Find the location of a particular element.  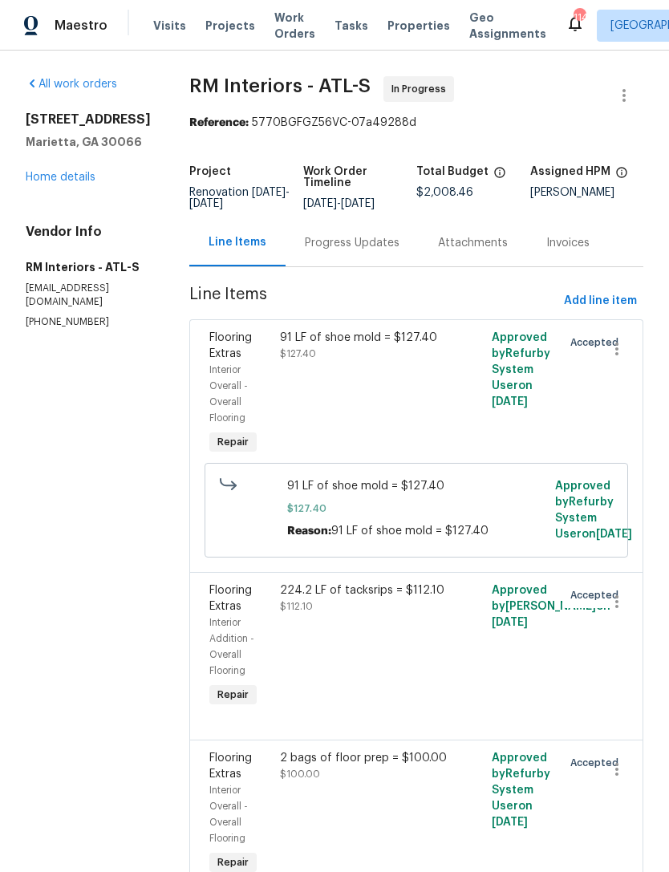

span: $2,008.46 is located at coordinates (444, 193).